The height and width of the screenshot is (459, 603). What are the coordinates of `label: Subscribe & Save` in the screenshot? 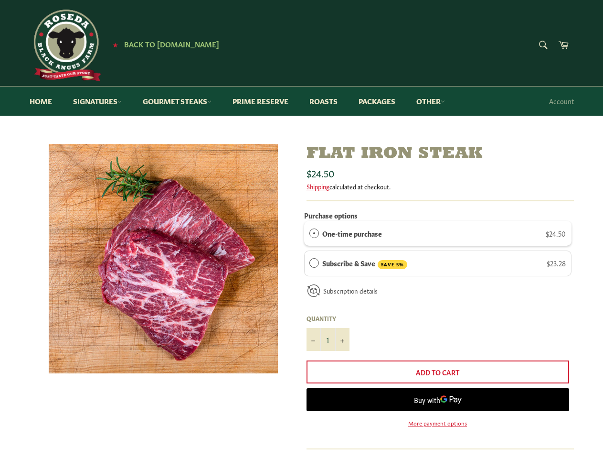 It's located at (365, 263).